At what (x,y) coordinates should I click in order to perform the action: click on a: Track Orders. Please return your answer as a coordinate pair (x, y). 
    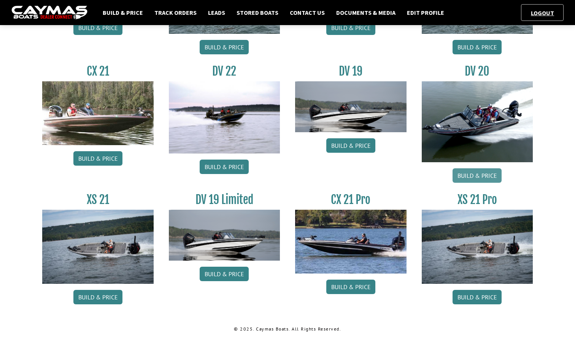
    Looking at the image, I should click on (175, 13).